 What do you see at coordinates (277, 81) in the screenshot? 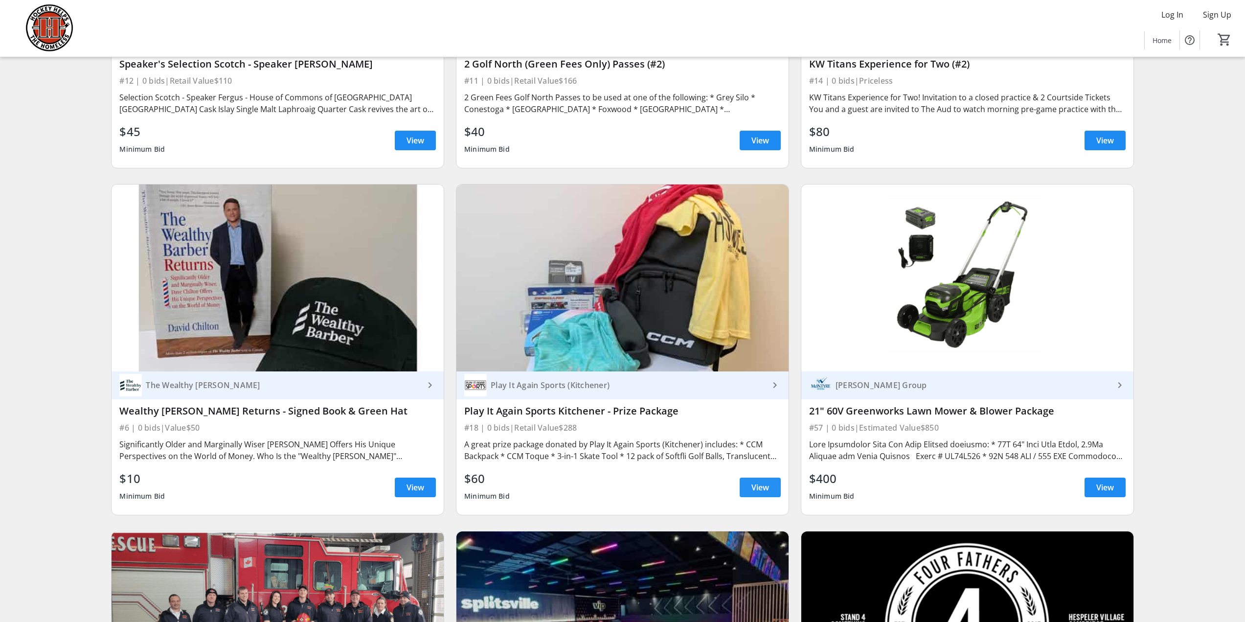
I see `div: #12 | 0 bids | Retail Value $110` at bounding box center [277, 81].